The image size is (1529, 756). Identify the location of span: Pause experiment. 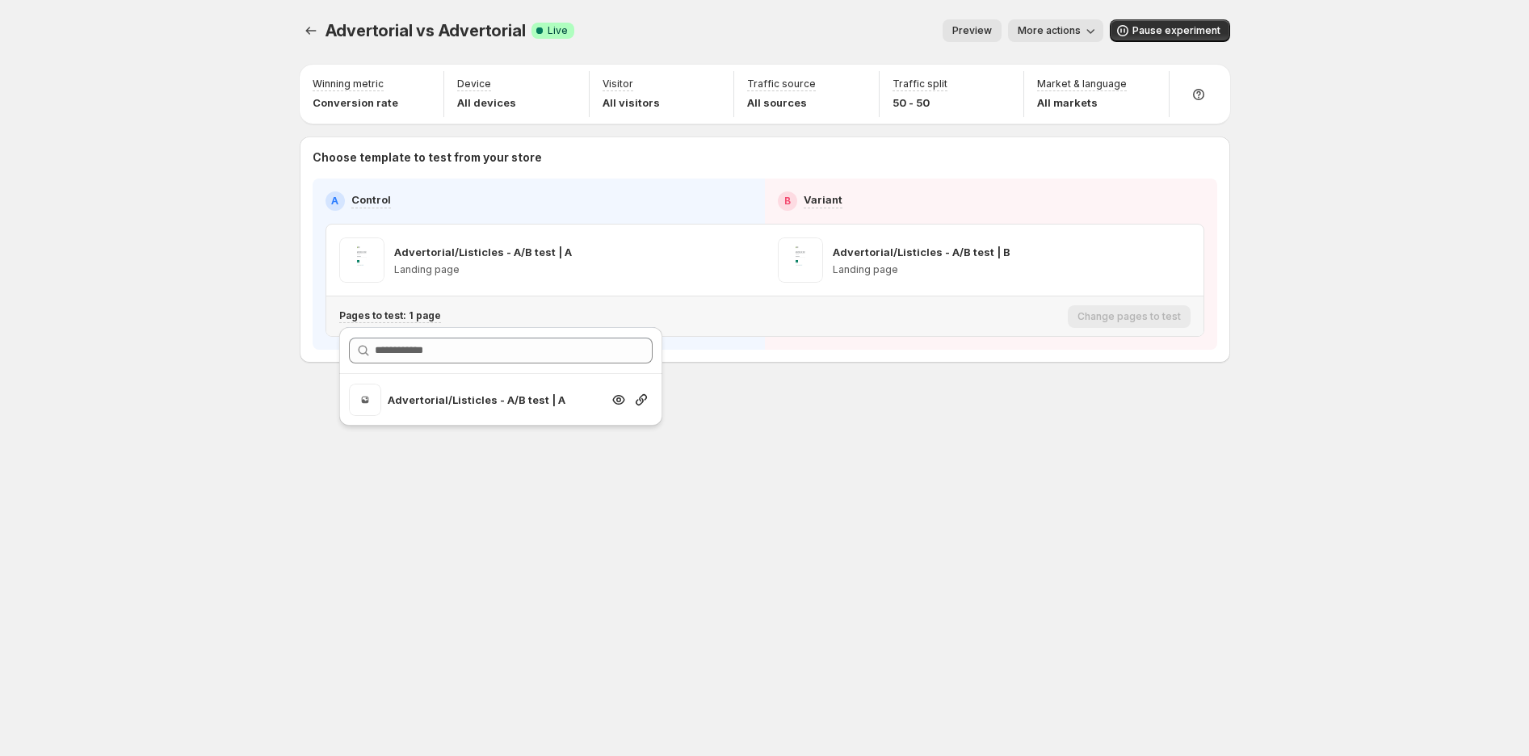
(1176, 31).